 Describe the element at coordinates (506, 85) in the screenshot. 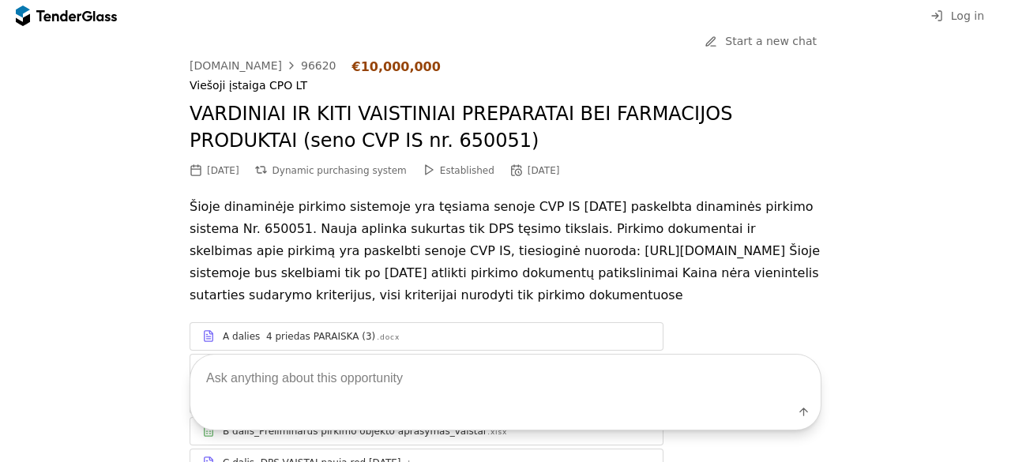

I see `div: Viešoji įstaiga CPO LT` at that location.